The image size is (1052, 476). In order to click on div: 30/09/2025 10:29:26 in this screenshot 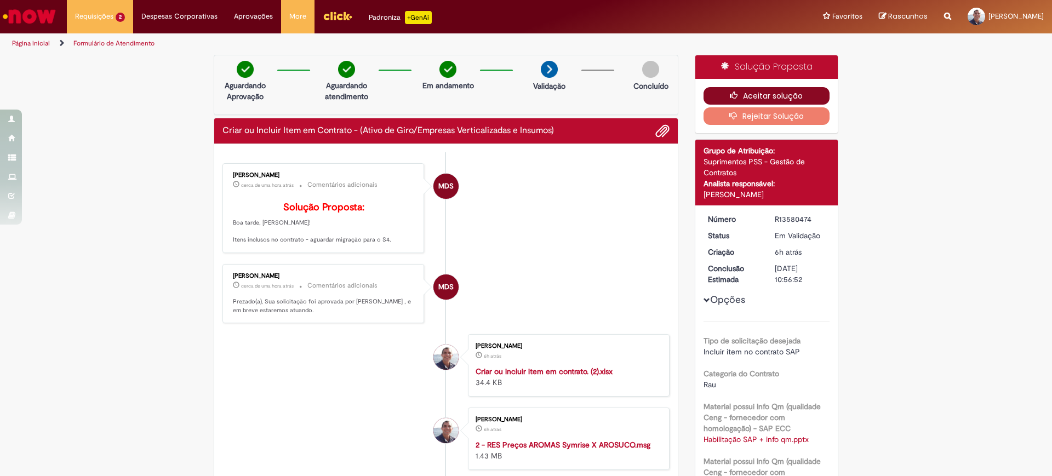, I will do `click(800, 252)`.